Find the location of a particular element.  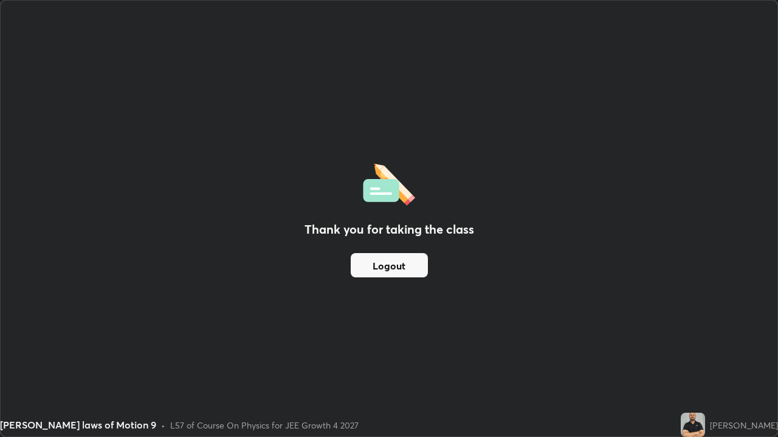

div: L57 of Course On Physics for JEE Growth 4 2027 is located at coordinates (264, 425).